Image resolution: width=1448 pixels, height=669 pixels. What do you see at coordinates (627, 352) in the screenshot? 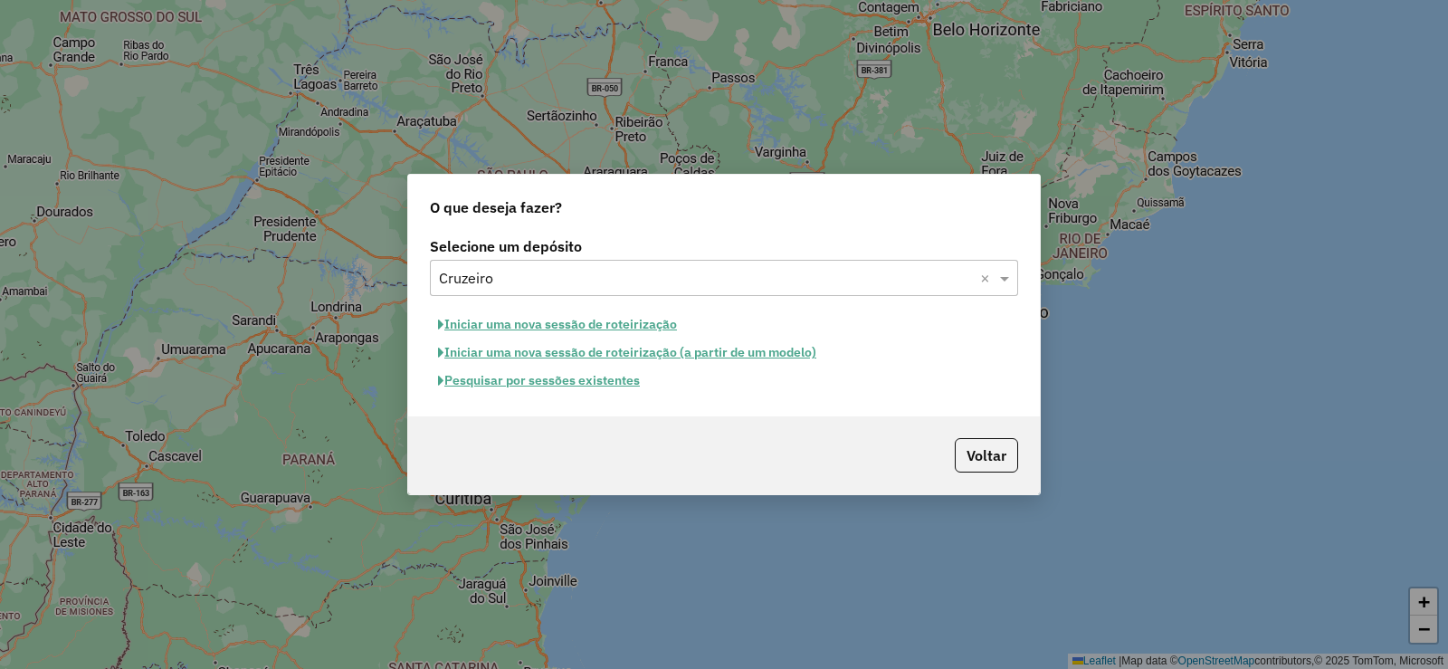
I see `button: Iniciar uma nova sessão de roteirização (a partir de um modelo)` at bounding box center [627, 352].